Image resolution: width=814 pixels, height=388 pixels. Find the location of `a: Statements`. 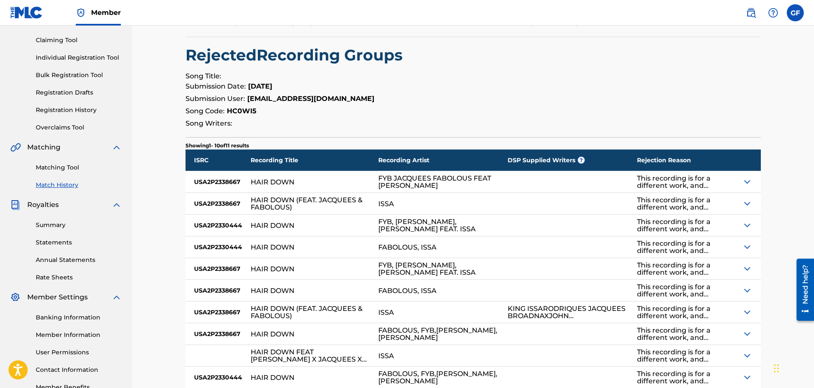

a: Statements is located at coordinates (79, 242).